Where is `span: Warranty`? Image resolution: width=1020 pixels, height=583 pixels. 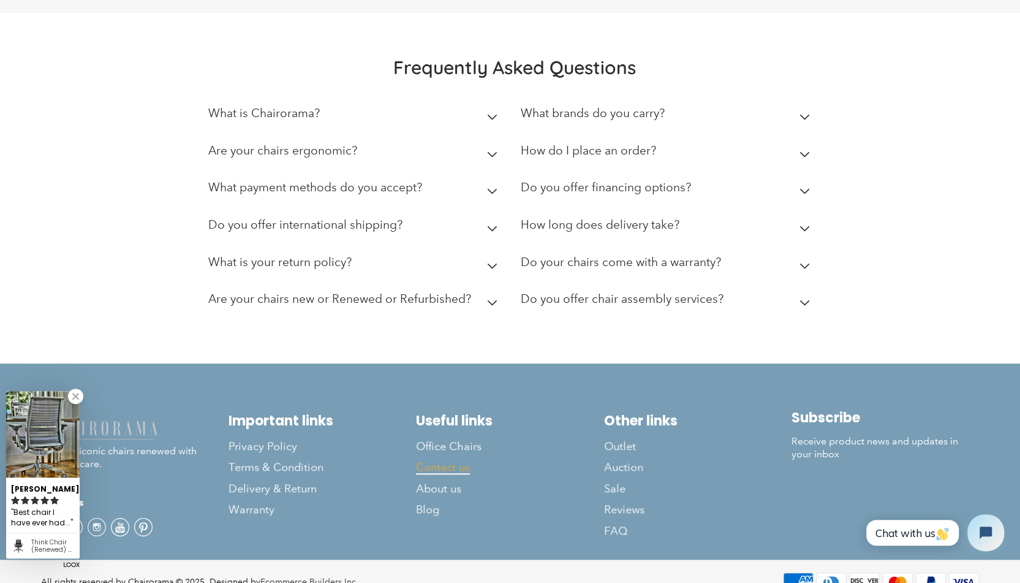
span: Warranty is located at coordinates (251, 509).